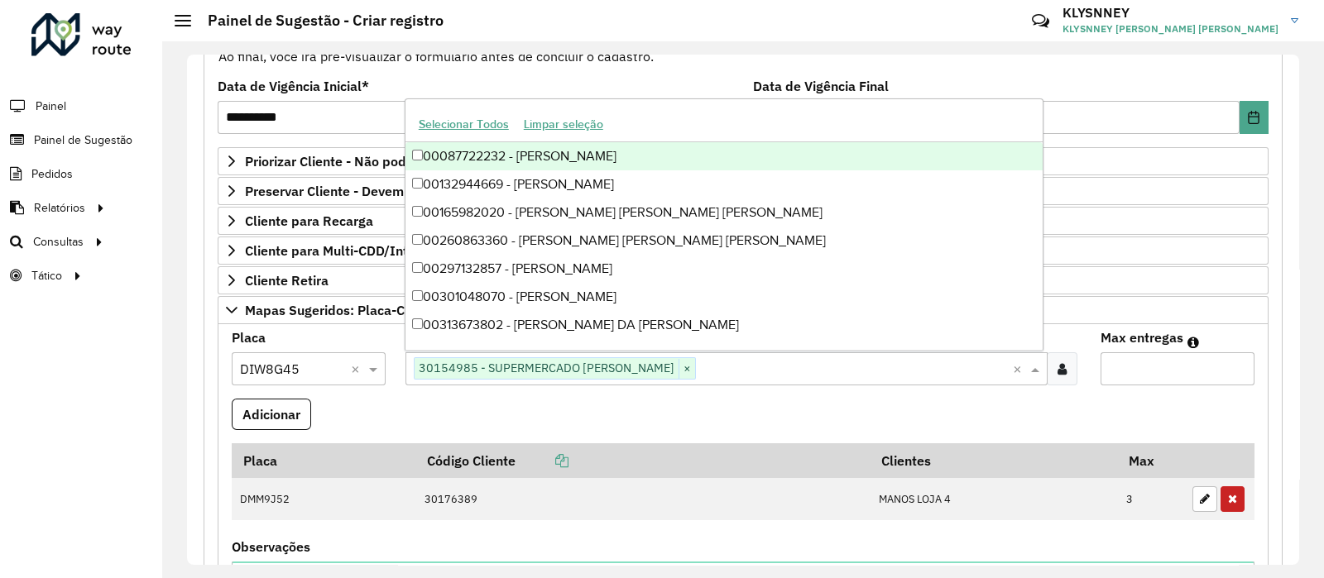 Image resolution: width=1324 pixels, height=578 pixels. What do you see at coordinates (413, 191) in the screenshot?
I see `span: Preservar Cliente - Devem ficar no buffer, não roteirizar` at bounding box center [413, 191].